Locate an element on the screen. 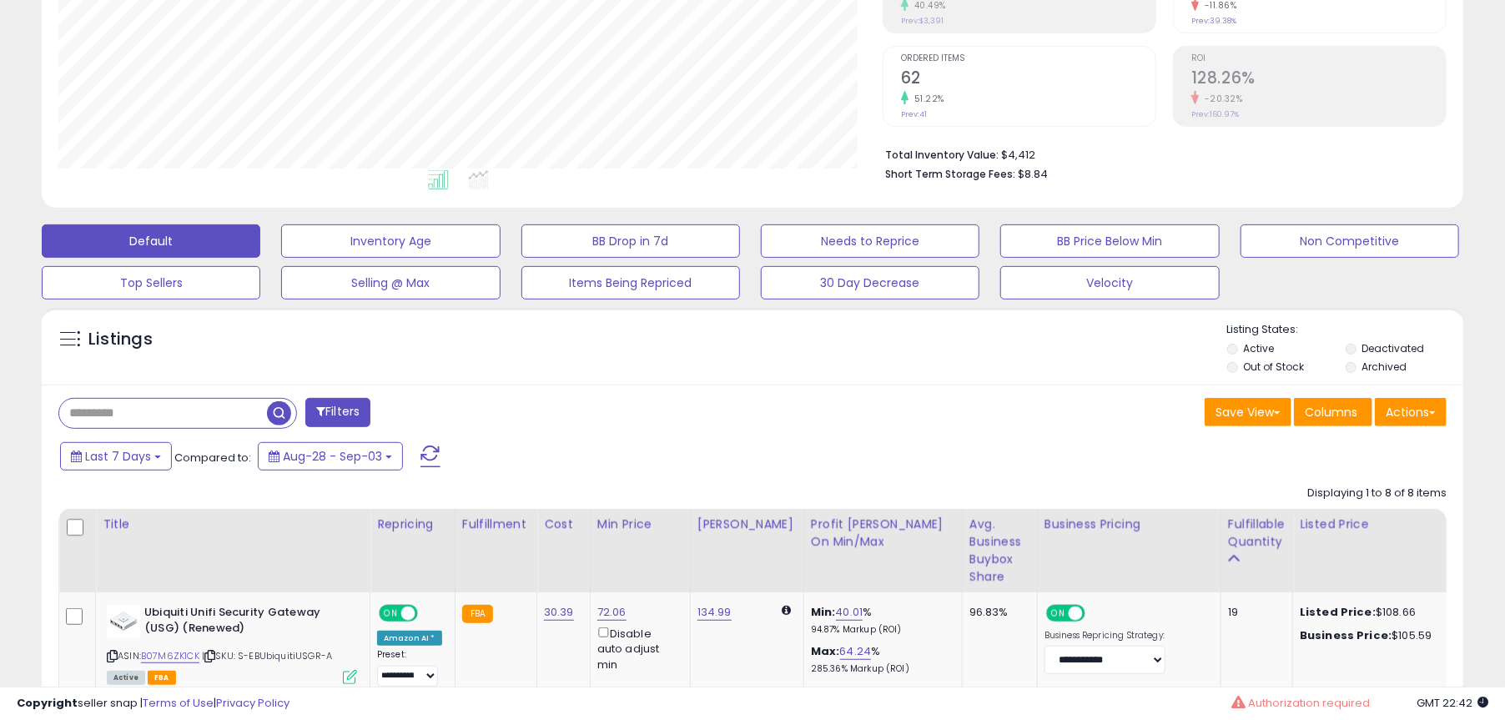  div: Cost is located at coordinates (563, 524).